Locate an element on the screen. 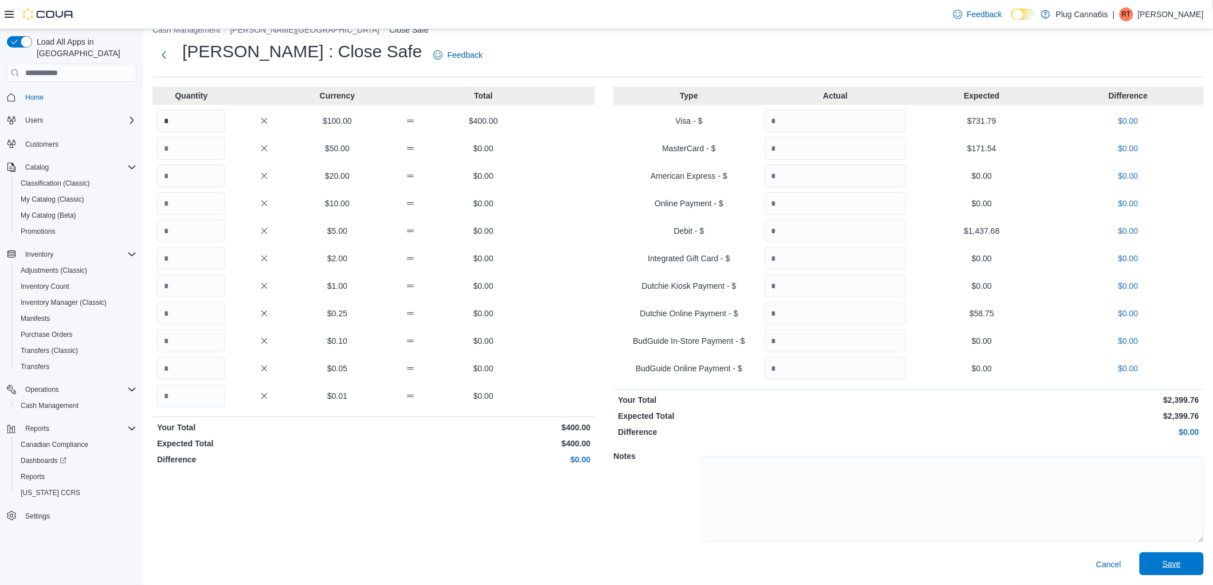 The image size is (1213, 585). a: Inventory Manager (Classic) is located at coordinates (64, 303).